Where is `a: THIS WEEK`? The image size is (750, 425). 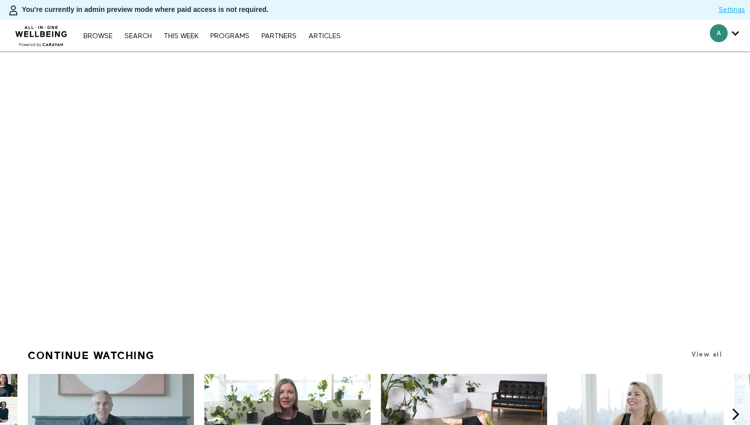 a: THIS WEEK is located at coordinates (181, 36).